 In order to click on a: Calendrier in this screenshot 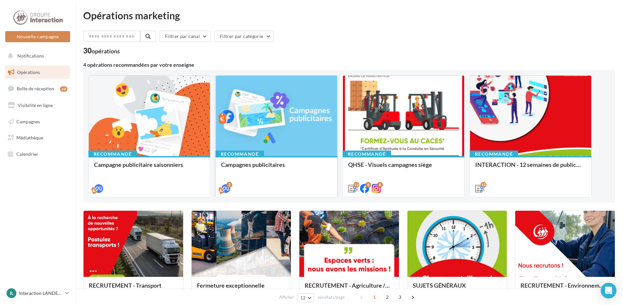, I will do `click(38, 154)`.